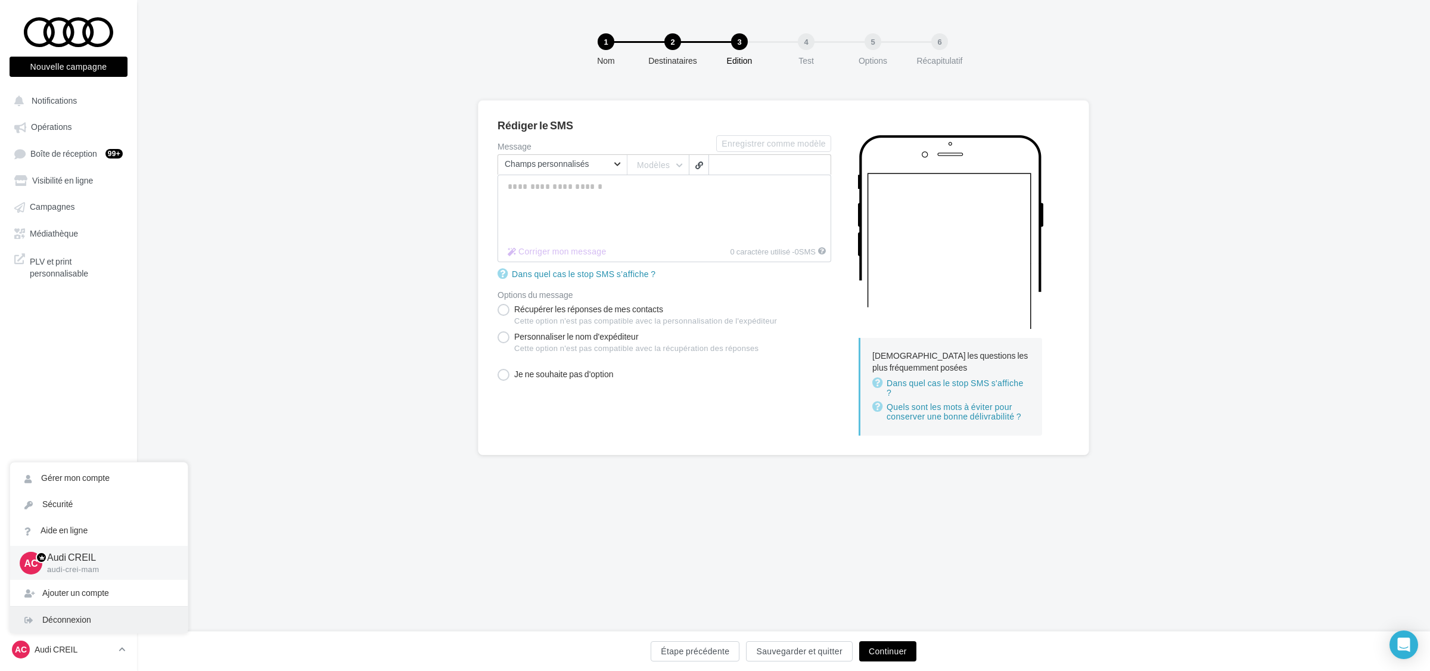  What do you see at coordinates (606, 61) in the screenshot?
I see `div: Nom` at bounding box center [606, 61].